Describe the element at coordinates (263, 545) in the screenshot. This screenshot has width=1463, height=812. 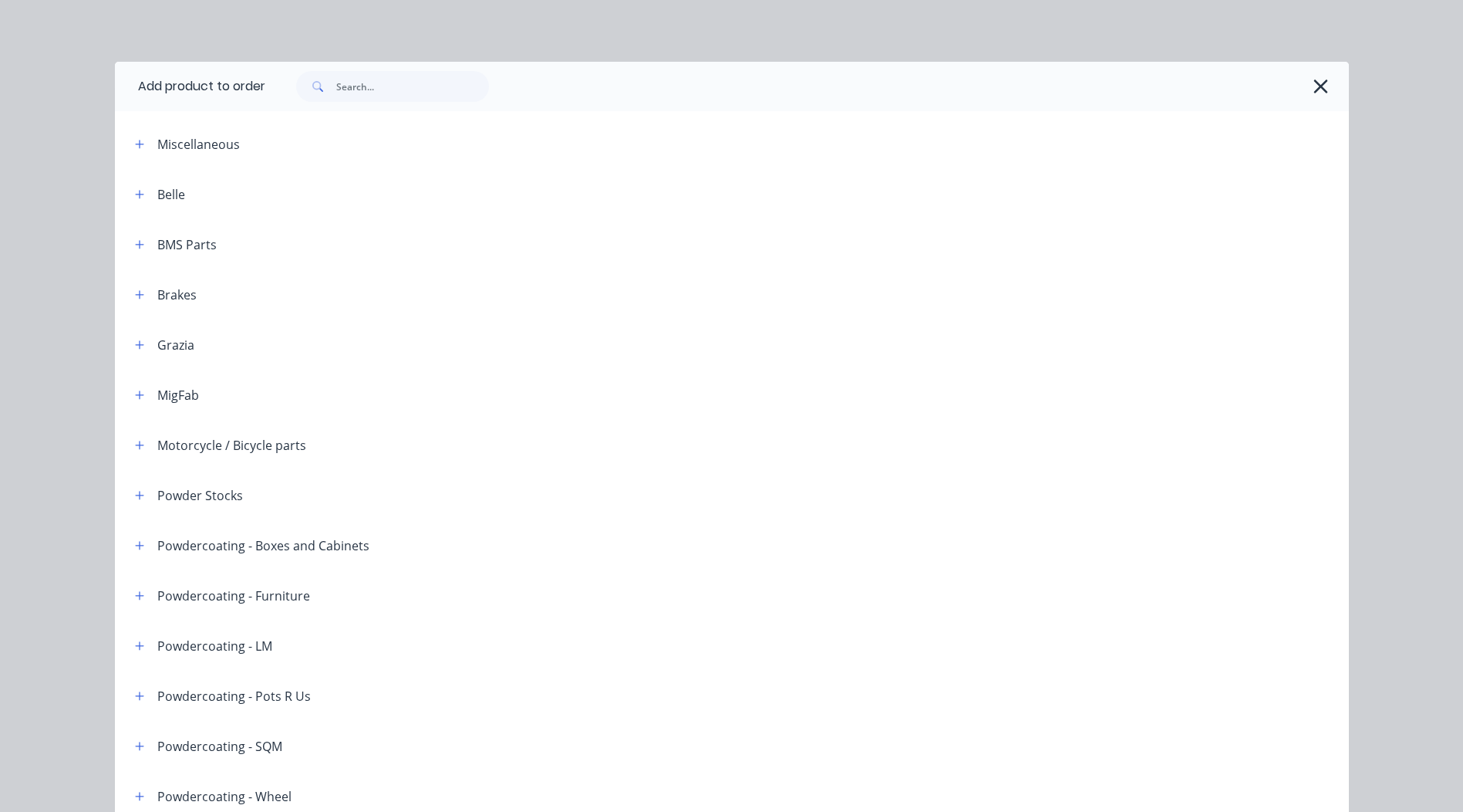
I see `div: Powdercoating - Boxes and Cabinets` at that location.